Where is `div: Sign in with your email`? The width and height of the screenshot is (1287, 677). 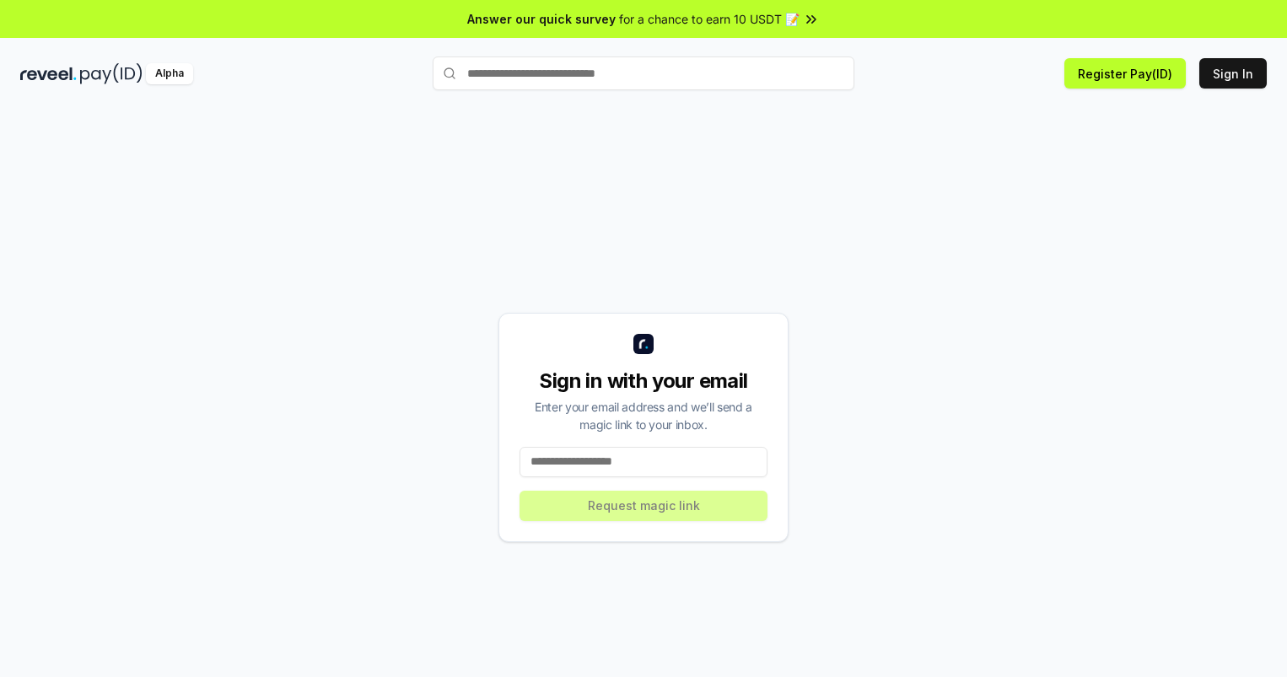 div: Sign in with your email is located at coordinates (644, 381).